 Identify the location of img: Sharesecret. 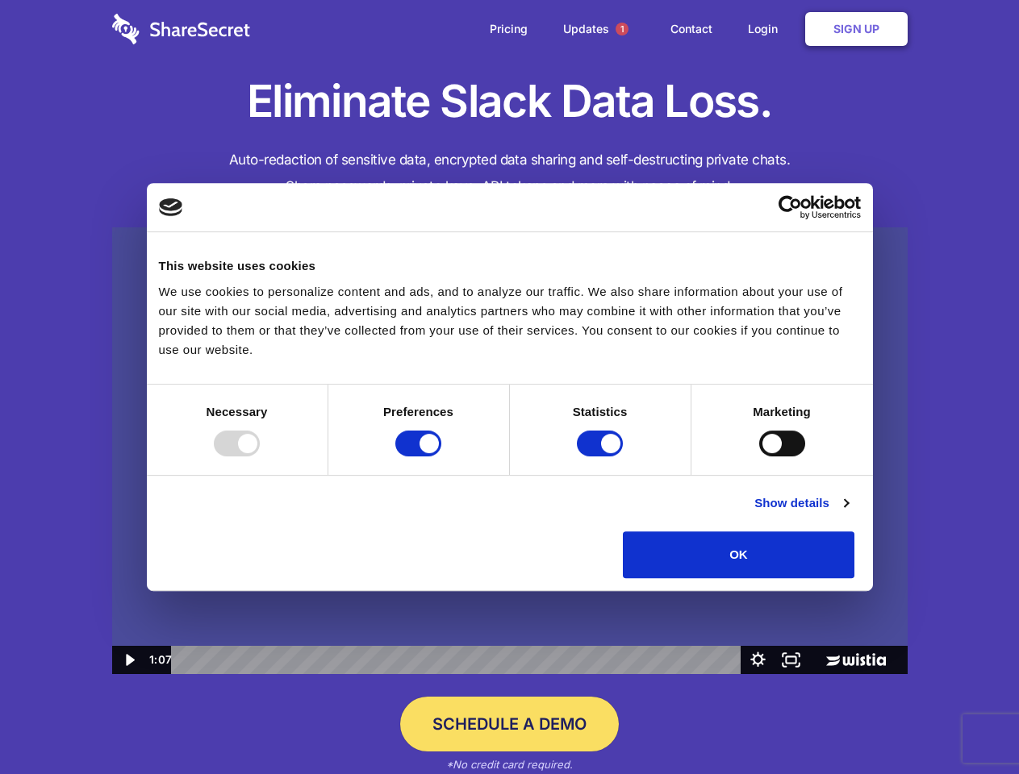
(510, 451).